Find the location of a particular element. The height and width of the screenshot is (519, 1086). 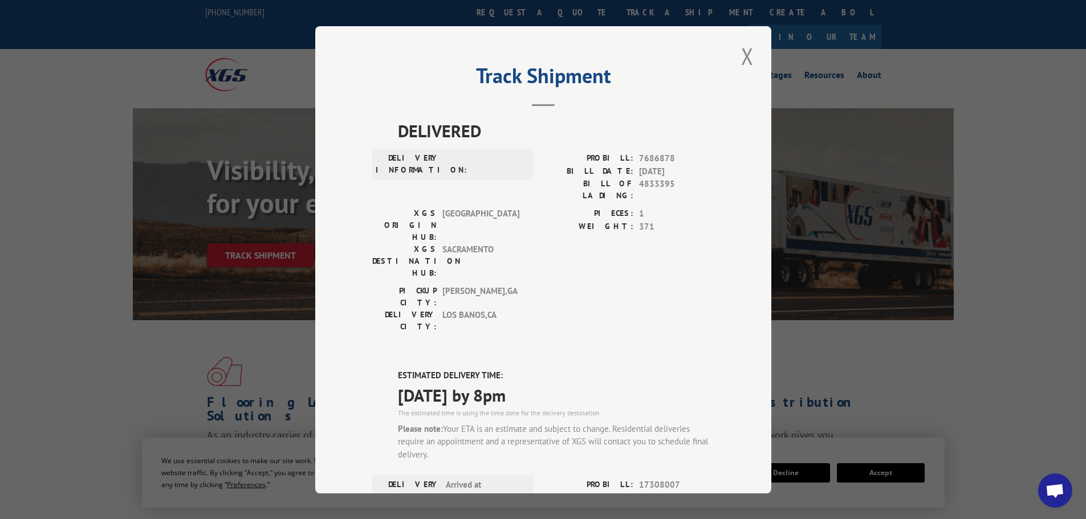

label: PICKUP CITY: is located at coordinates (404, 297).